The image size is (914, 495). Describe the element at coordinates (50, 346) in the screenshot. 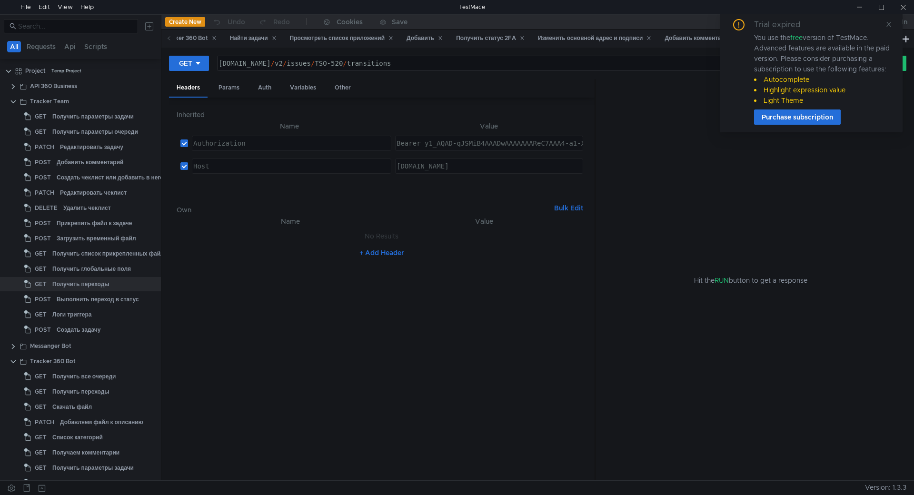

I see `div: Messanger Bot` at that location.